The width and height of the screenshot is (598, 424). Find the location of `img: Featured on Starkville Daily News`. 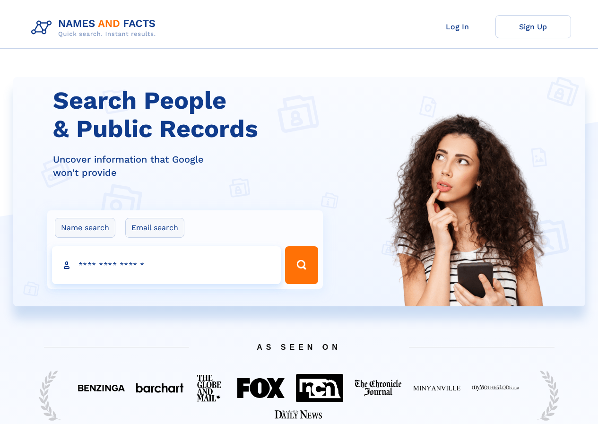

img: Featured on Starkville Daily News is located at coordinates (299, 415).